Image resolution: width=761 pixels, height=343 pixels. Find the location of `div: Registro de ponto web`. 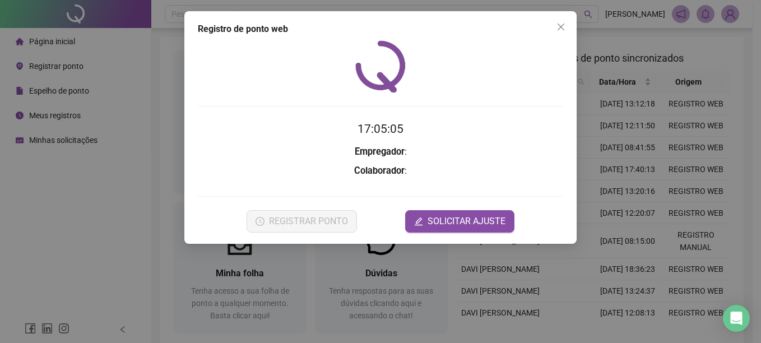

div: Registro de ponto web is located at coordinates (380, 29).